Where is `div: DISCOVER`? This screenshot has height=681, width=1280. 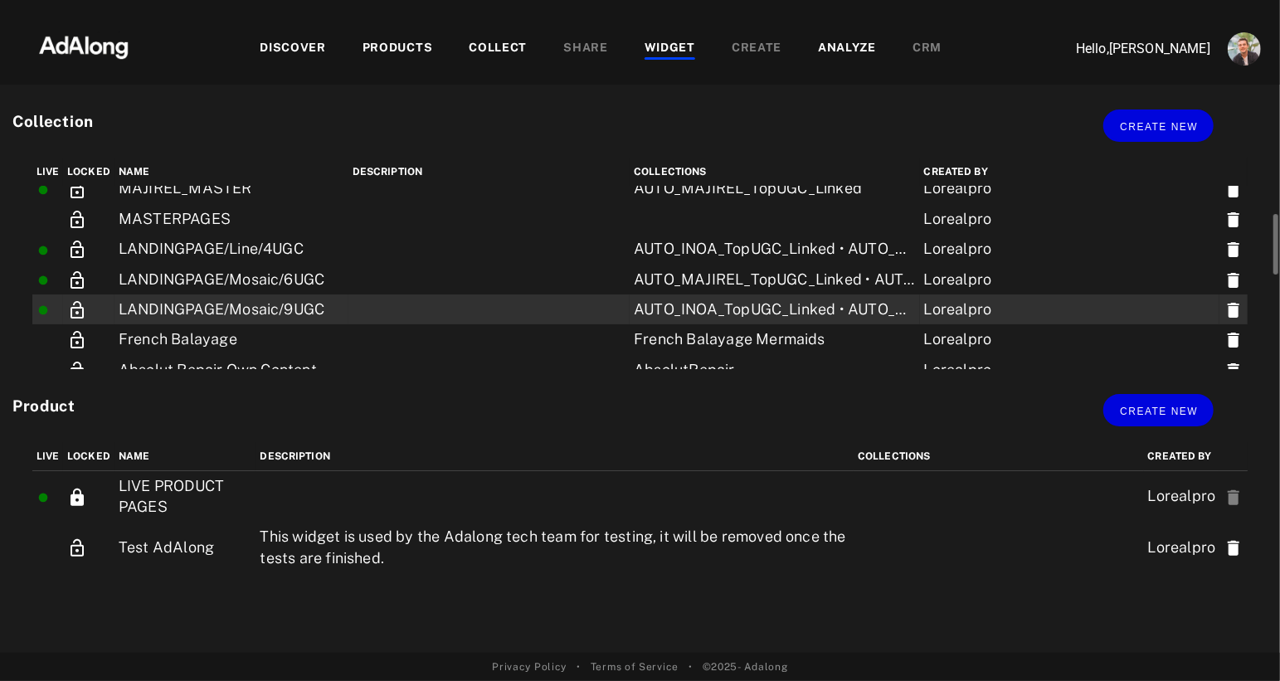
div: DISCOVER is located at coordinates (293, 49).